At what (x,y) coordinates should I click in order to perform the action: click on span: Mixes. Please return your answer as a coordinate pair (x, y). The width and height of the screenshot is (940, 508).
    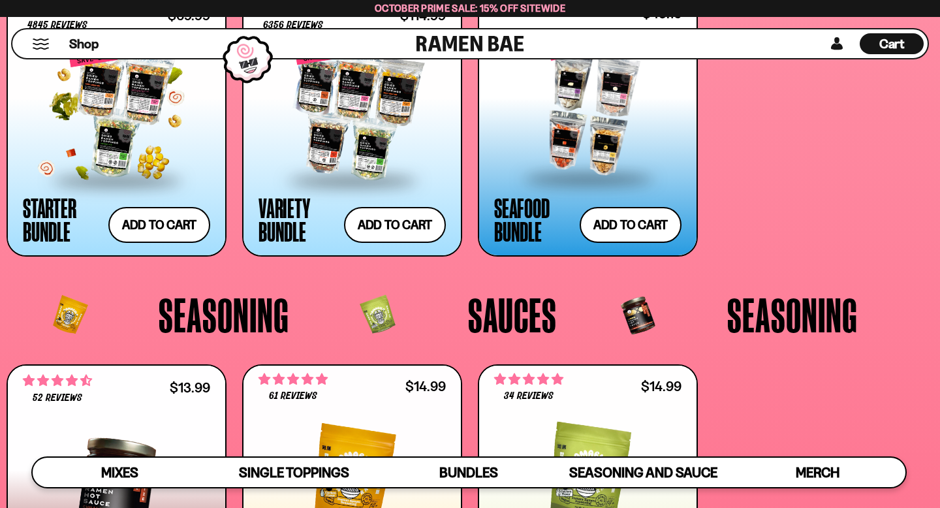
    Looking at the image, I should click on (119, 472).